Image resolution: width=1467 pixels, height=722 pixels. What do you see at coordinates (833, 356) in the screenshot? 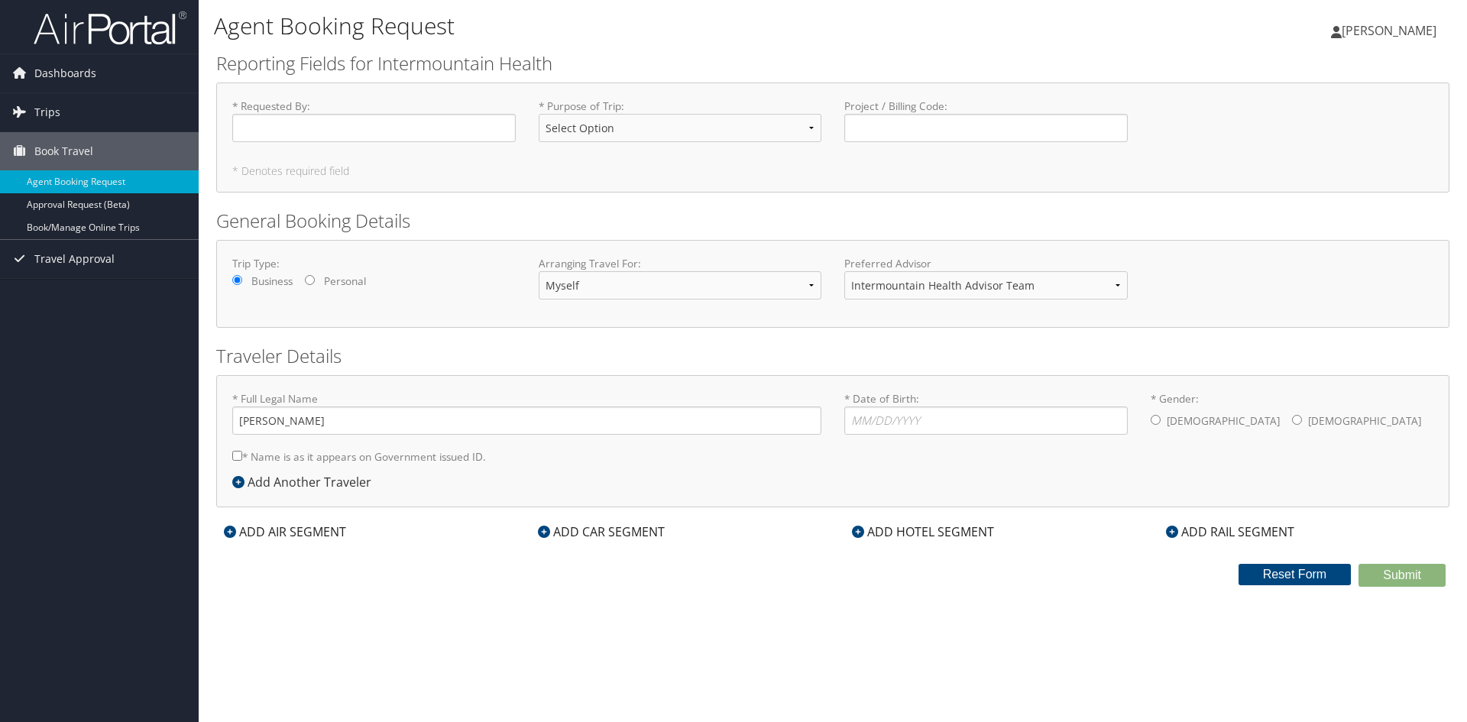
I see `h2: Traveler Details` at bounding box center [833, 356].